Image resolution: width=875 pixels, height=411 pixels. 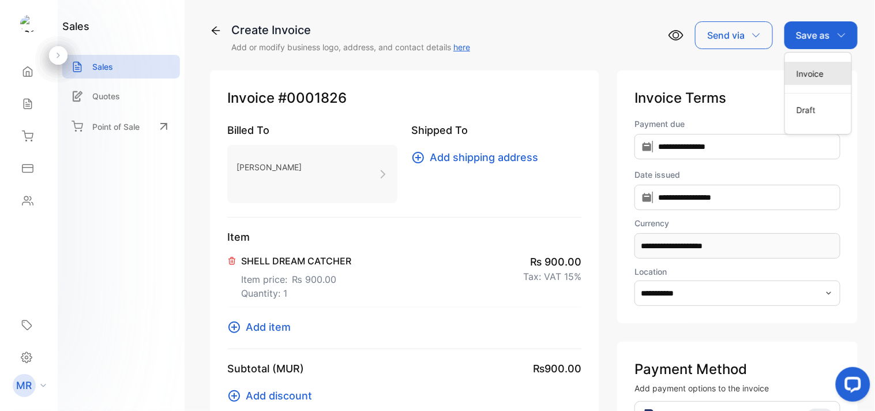 I want to click on label: Date issued, so click(x=737, y=174).